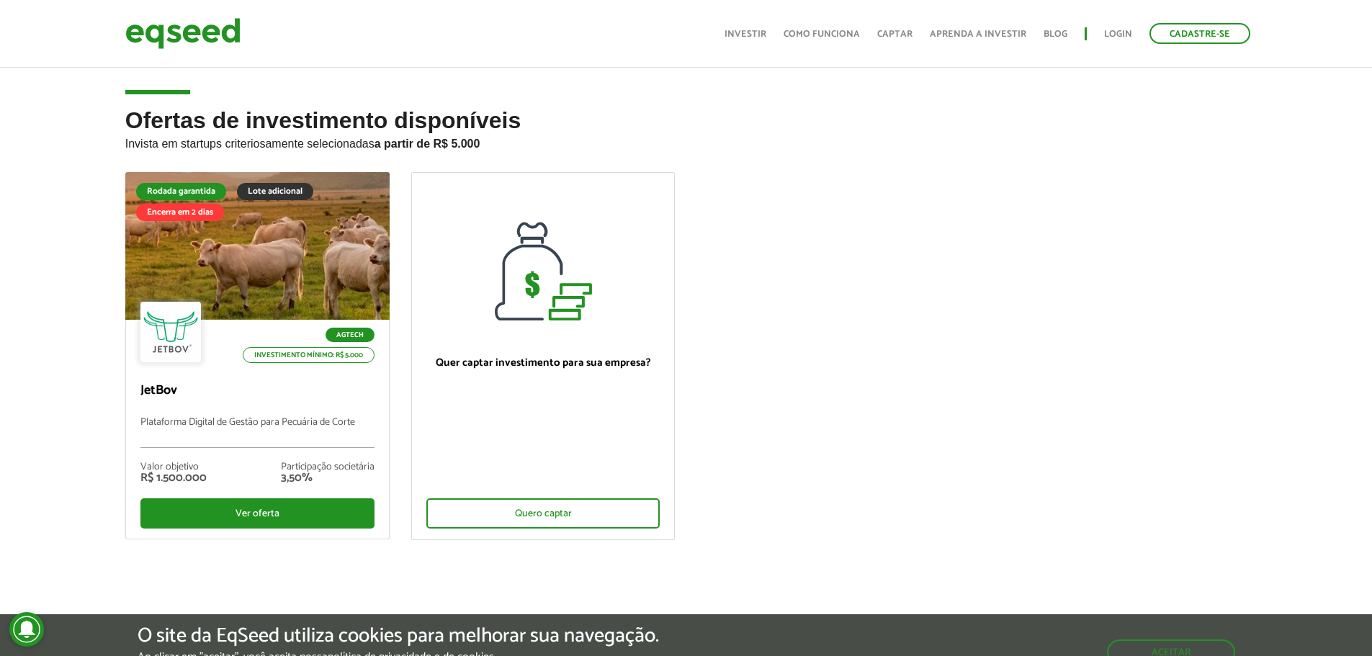 This screenshot has height=656, width=1372. I want to click on div: Lote adicional, so click(275, 192).